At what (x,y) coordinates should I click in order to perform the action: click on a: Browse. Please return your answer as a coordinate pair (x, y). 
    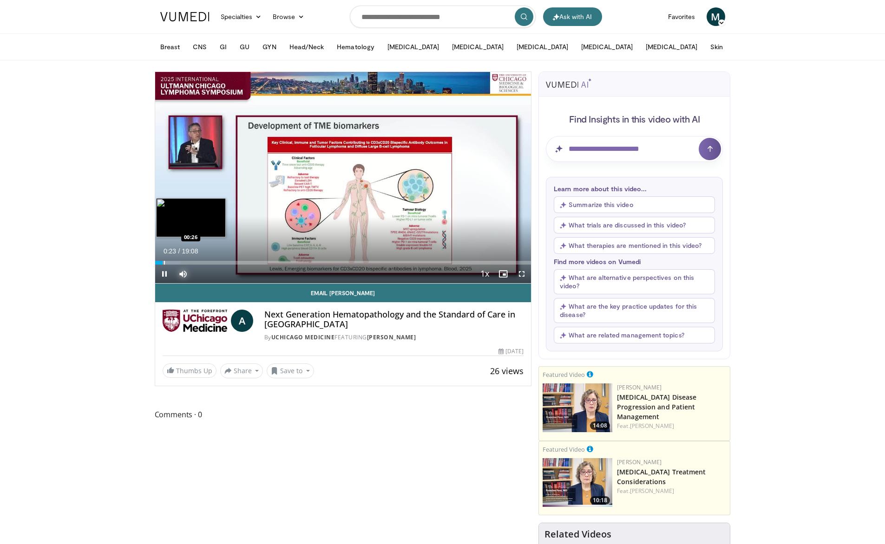
    Looking at the image, I should click on (288, 17).